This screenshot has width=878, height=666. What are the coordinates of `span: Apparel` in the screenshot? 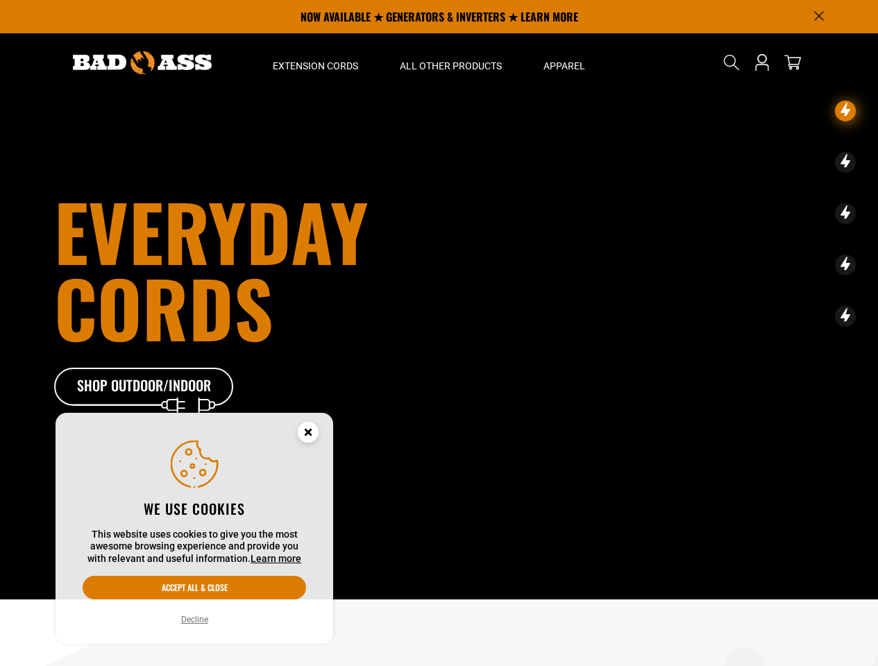 It's located at (564, 66).